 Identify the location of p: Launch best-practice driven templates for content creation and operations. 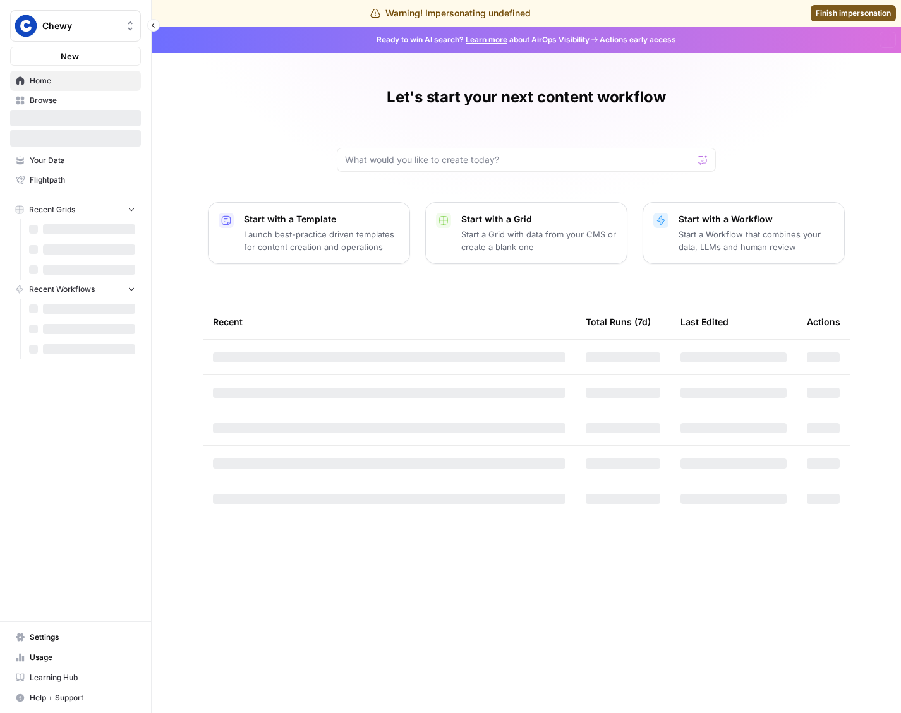
(322, 241).